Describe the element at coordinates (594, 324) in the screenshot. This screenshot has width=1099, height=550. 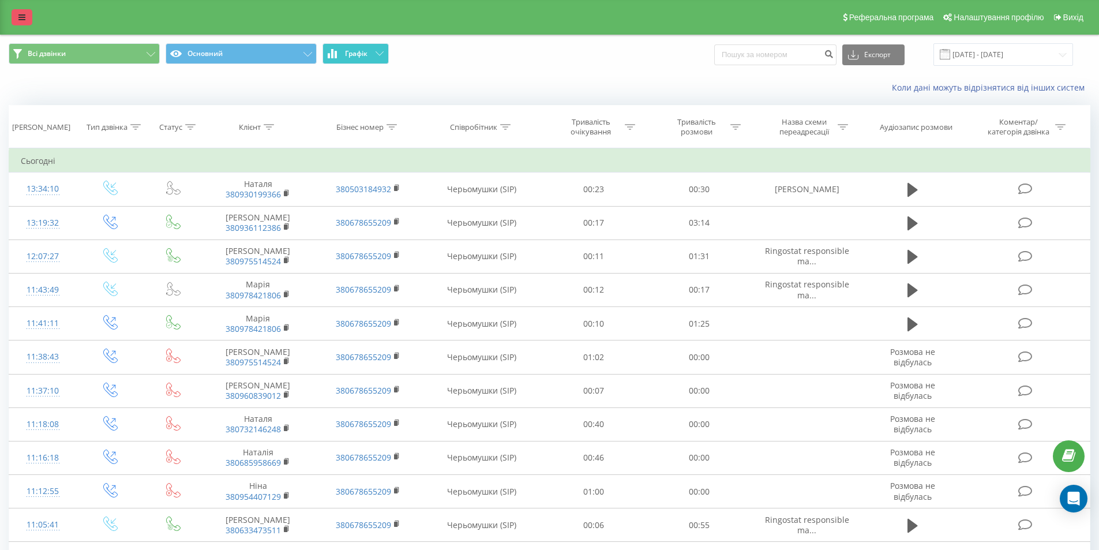
I see `td: 00:10` at that location.